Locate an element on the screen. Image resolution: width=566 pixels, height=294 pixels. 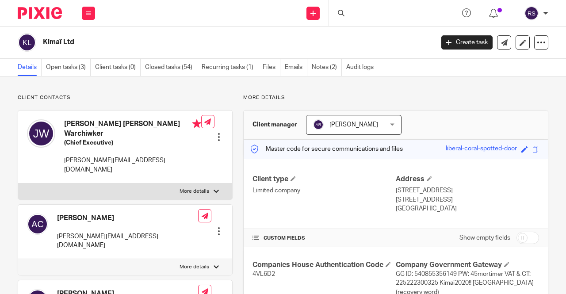
a: Files is located at coordinates (271, 67).